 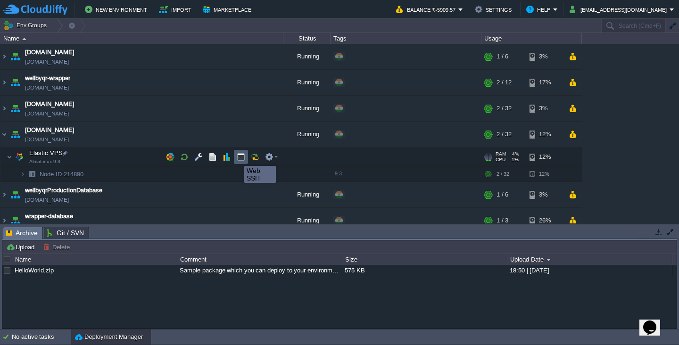 I want to click on a: HelloWorld.zip, so click(x=34, y=270).